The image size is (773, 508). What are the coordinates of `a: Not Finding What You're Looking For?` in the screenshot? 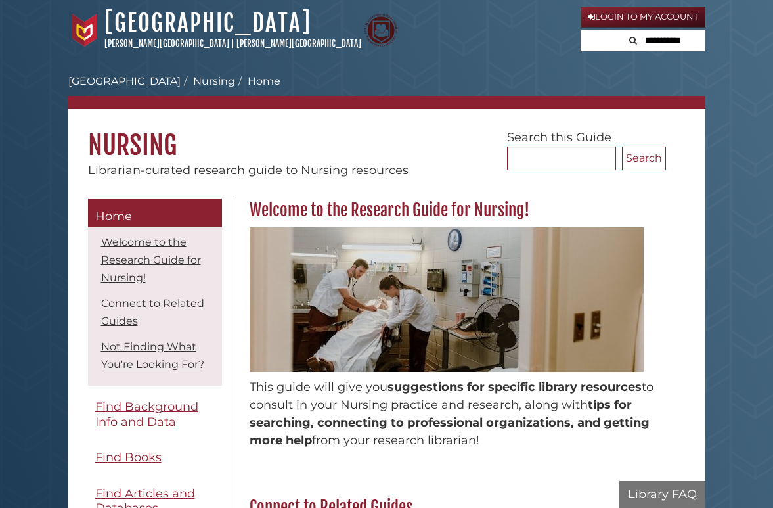 It's located at (152, 355).